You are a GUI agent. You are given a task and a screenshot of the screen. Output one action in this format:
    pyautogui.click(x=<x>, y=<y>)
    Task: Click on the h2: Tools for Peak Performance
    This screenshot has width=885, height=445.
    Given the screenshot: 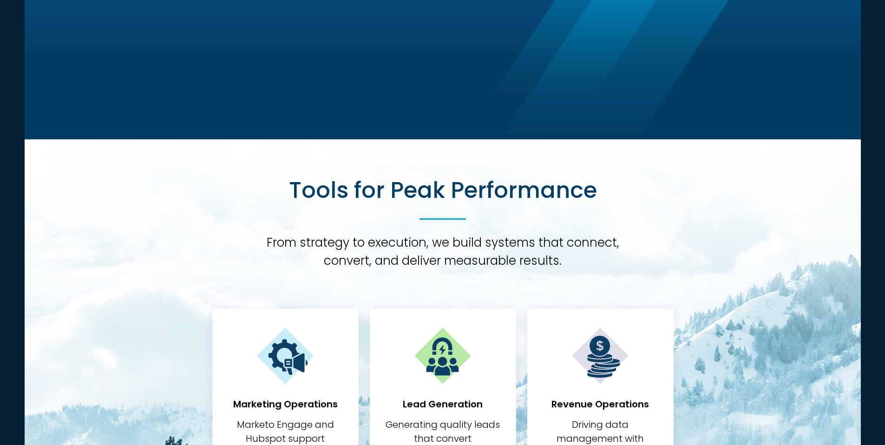 What is the action you would take?
    pyautogui.click(x=442, y=190)
    